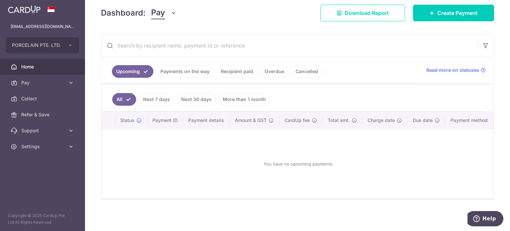  Describe the element at coordinates (453, 70) in the screenshot. I see `span: Read more on statuses` at that location.